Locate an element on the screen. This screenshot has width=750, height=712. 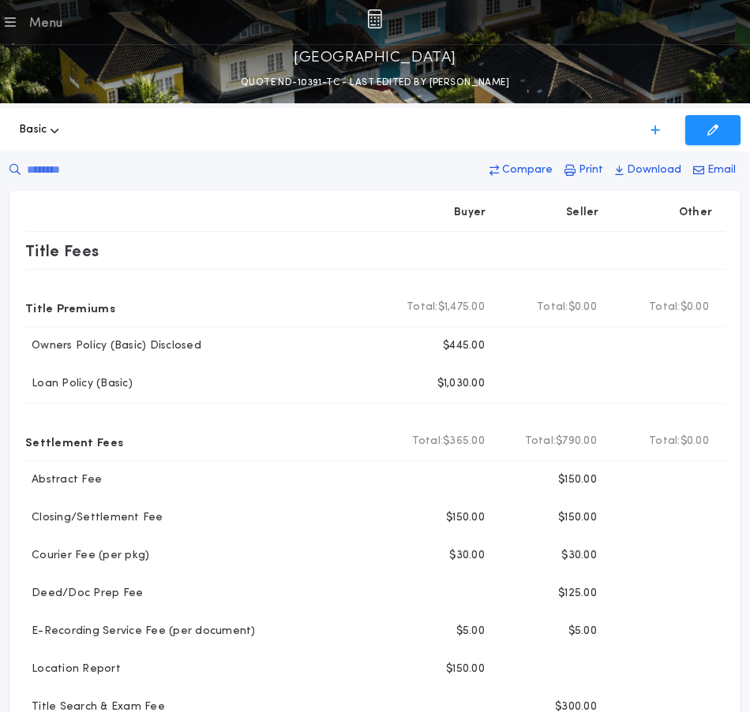
p: Deed/Doc Prep Fee is located at coordinates (84, 594).